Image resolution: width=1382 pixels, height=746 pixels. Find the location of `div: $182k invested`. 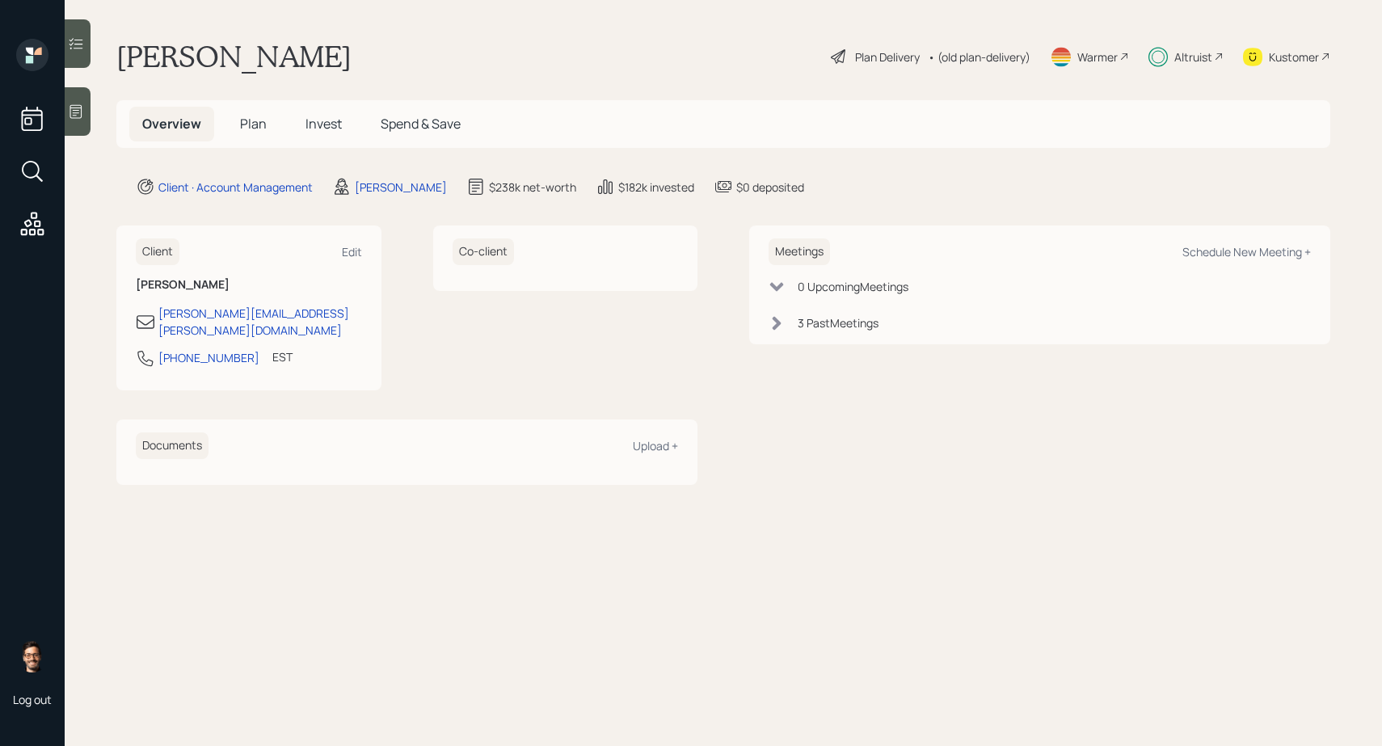

div: $182k invested is located at coordinates (656, 187).